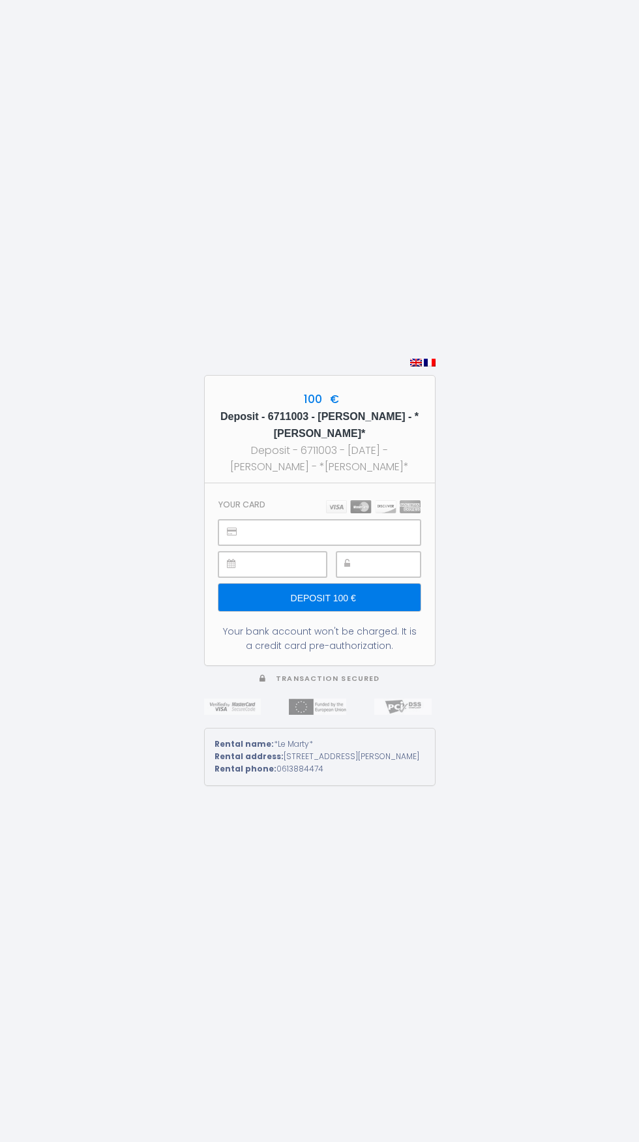 Image resolution: width=639 pixels, height=1142 pixels. Describe the element at coordinates (320, 399) in the screenshot. I see `span: 100 €` at that location.